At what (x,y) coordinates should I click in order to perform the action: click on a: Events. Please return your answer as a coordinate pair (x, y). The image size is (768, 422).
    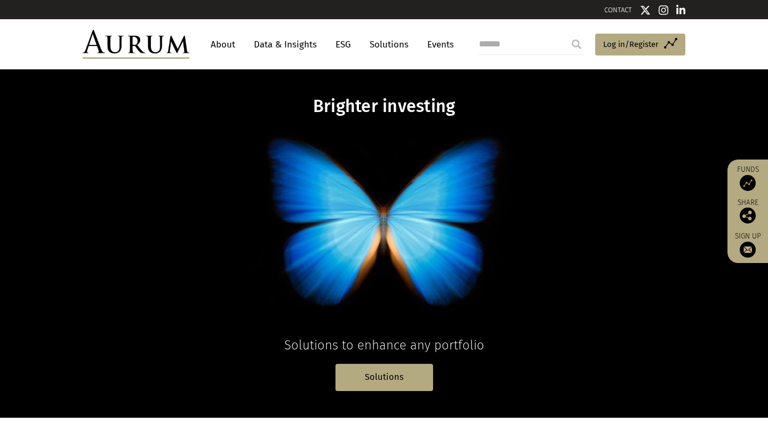
    Looking at the image, I should click on (438, 44).